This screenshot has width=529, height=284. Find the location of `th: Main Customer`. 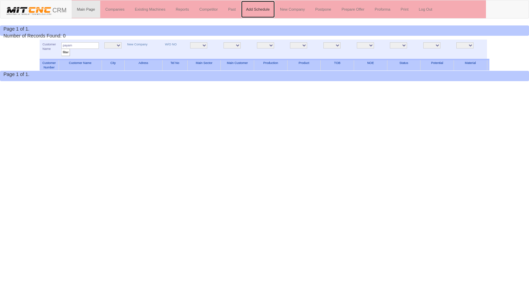

th: Main Customer is located at coordinates (237, 65).